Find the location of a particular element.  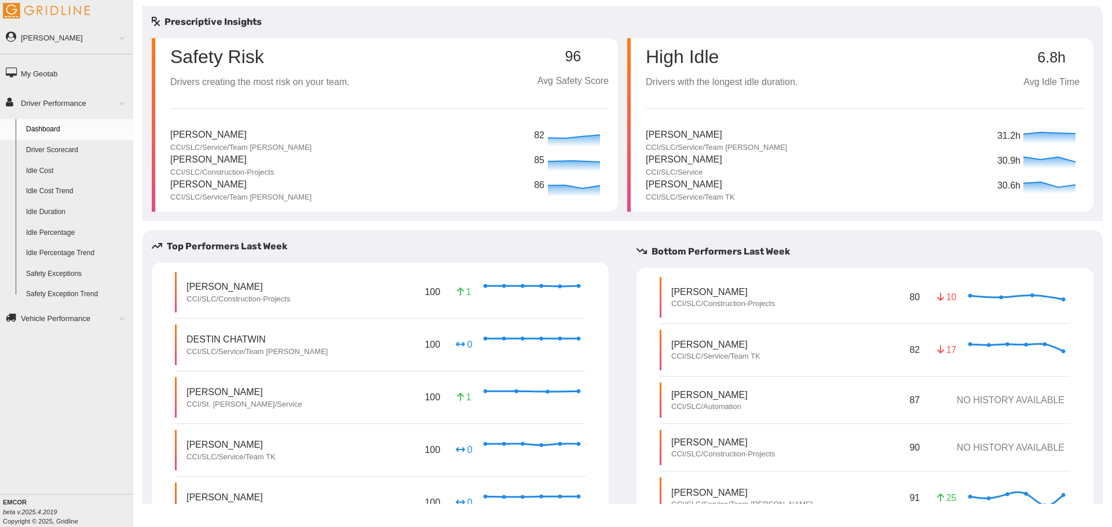

a: Driver Scorecard is located at coordinates (77, 151).